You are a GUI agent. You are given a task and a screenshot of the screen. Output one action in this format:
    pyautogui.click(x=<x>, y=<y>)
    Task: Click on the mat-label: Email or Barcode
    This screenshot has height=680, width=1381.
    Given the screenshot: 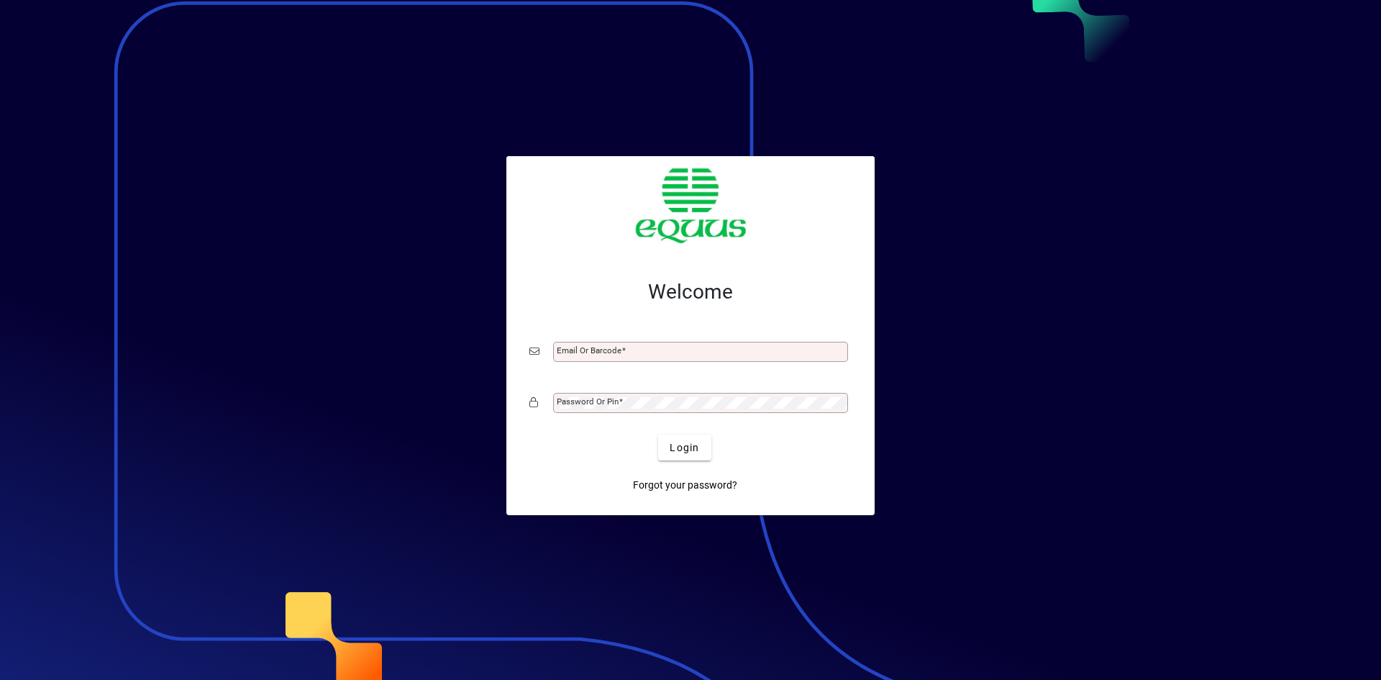 What is the action you would take?
    pyautogui.click(x=589, y=350)
    